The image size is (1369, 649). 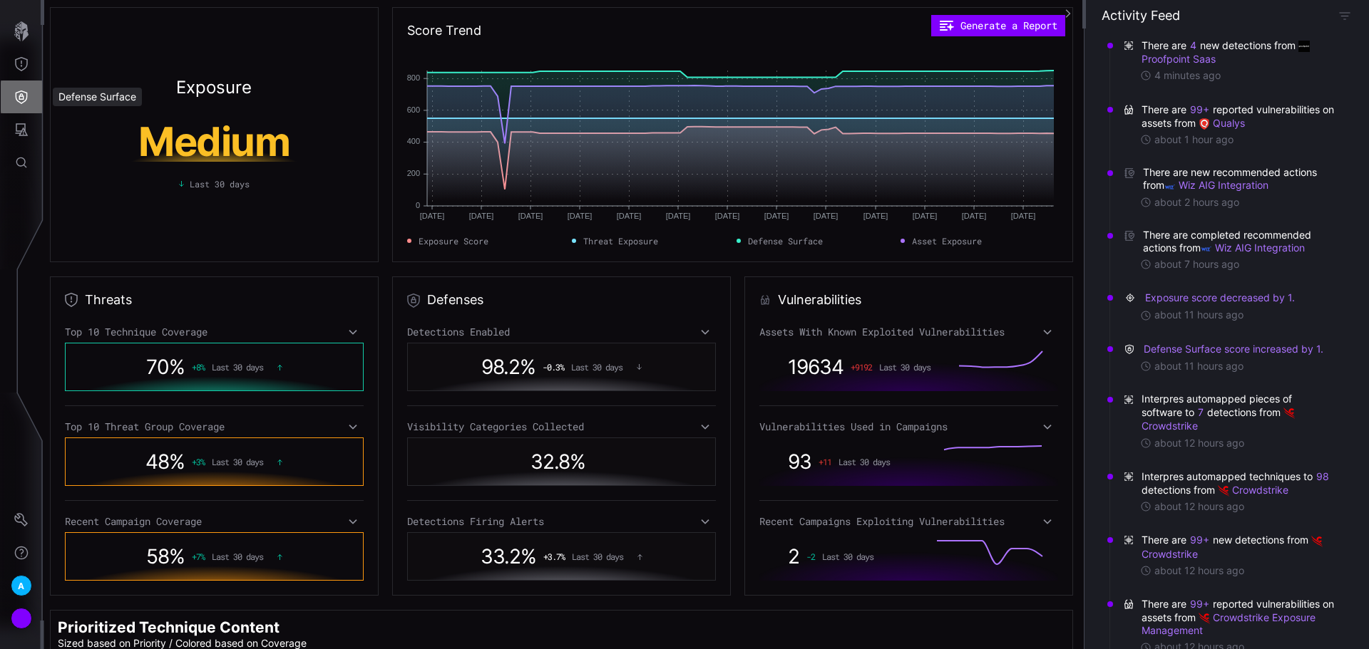 I want to click on button: 4, so click(x=1193, y=46).